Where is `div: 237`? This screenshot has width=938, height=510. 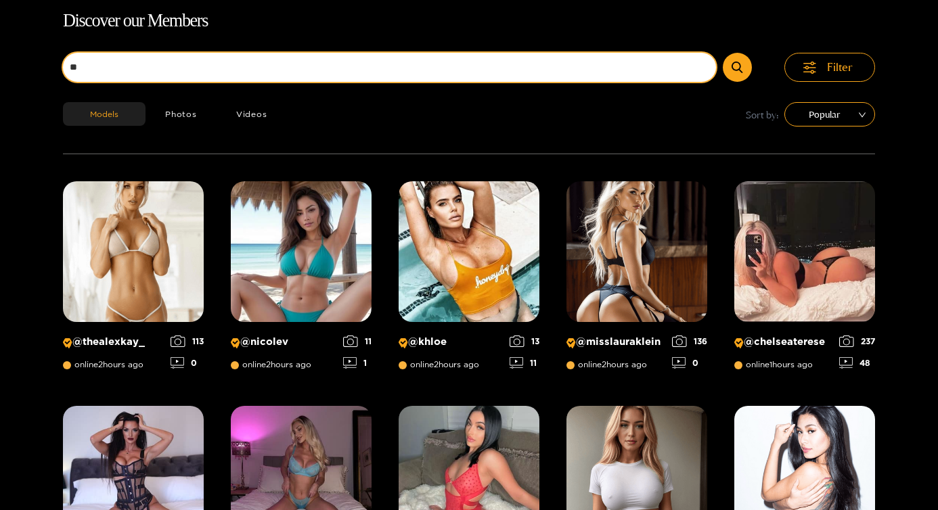 div: 237 is located at coordinates (857, 341).